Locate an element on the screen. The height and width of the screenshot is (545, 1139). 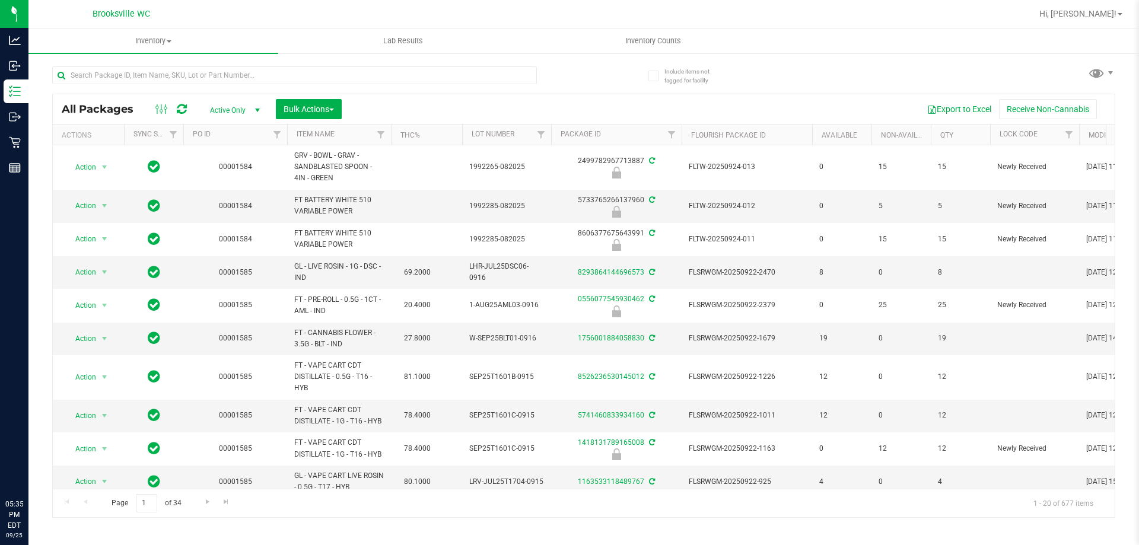
span: 19 is located at coordinates (960, 338).